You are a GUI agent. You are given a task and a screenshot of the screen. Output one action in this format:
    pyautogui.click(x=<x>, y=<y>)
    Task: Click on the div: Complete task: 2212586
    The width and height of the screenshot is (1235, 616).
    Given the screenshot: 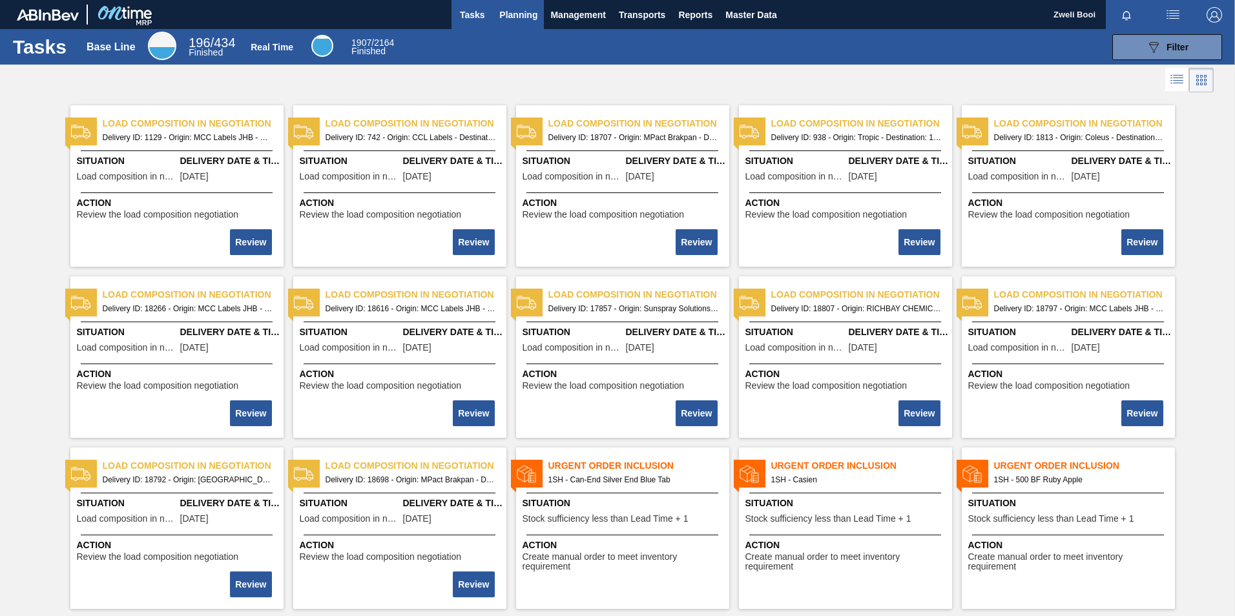 What is the action you would take?
    pyautogui.click(x=475, y=413)
    